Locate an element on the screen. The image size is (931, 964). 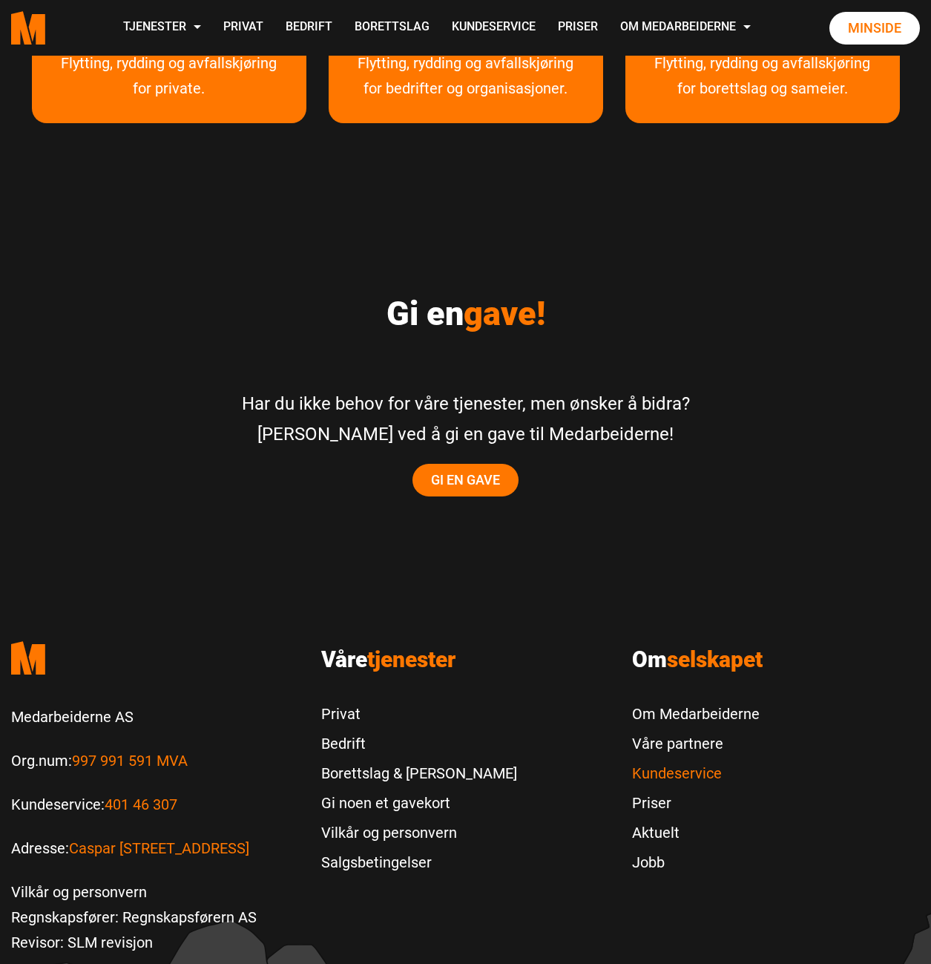
a: Tjenester vi tilbyr bedrifter og organisasjoner is located at coordinates (466, 87).